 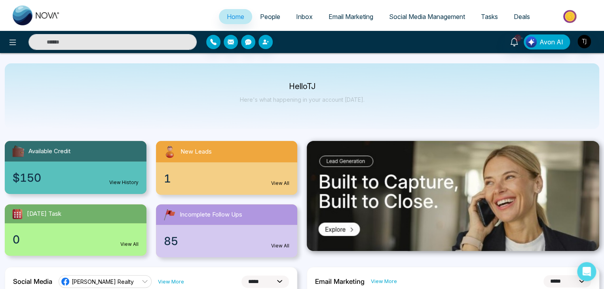 What do you see at coordinates (270, 17) in the screenshot?
I see `span: People` at bounding box center [270, 17].